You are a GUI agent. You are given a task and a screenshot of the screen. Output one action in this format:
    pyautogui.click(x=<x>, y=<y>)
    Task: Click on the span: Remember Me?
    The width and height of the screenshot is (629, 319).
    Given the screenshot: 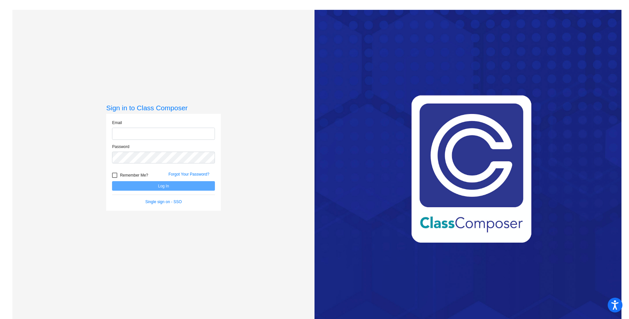 What is the action you would take?
    pyautogui.click(x=134, y=175)
    